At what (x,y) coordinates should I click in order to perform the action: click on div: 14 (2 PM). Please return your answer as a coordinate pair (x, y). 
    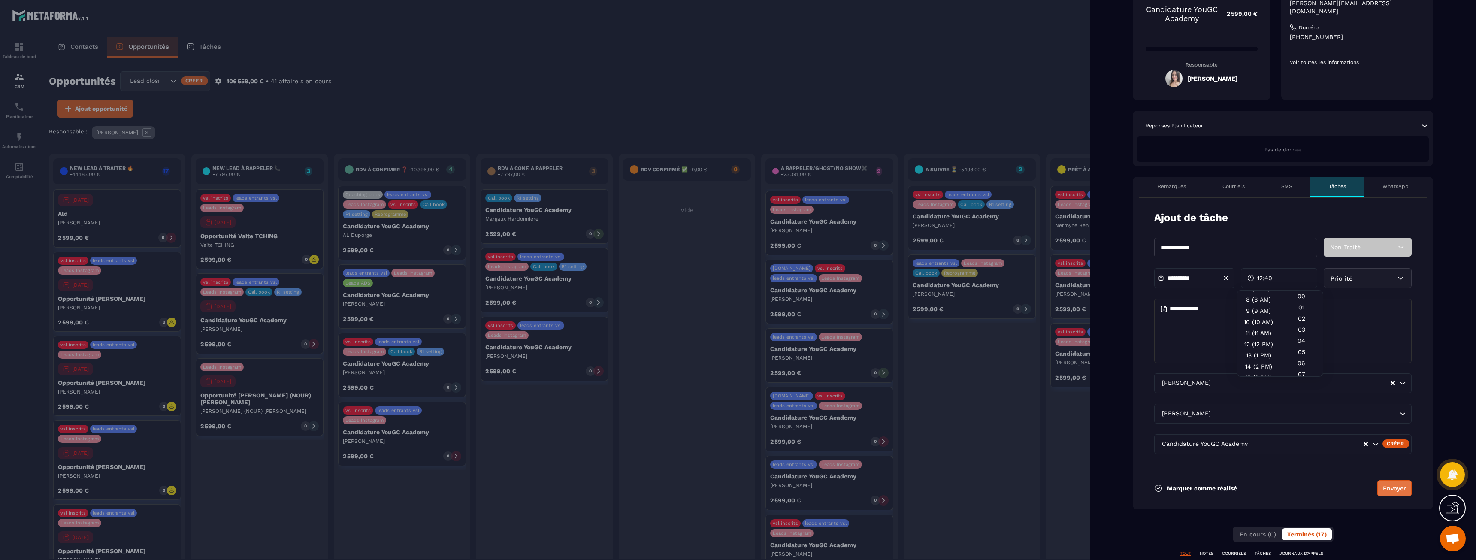
    Looking at the image, I should click on (1259, 366).